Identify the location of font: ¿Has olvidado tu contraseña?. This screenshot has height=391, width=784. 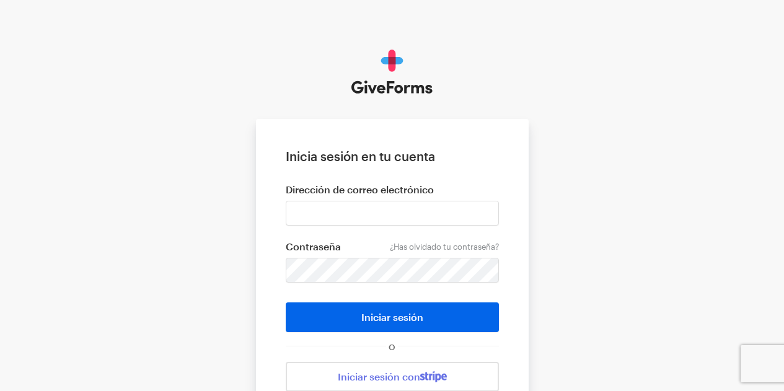
(445, 247).